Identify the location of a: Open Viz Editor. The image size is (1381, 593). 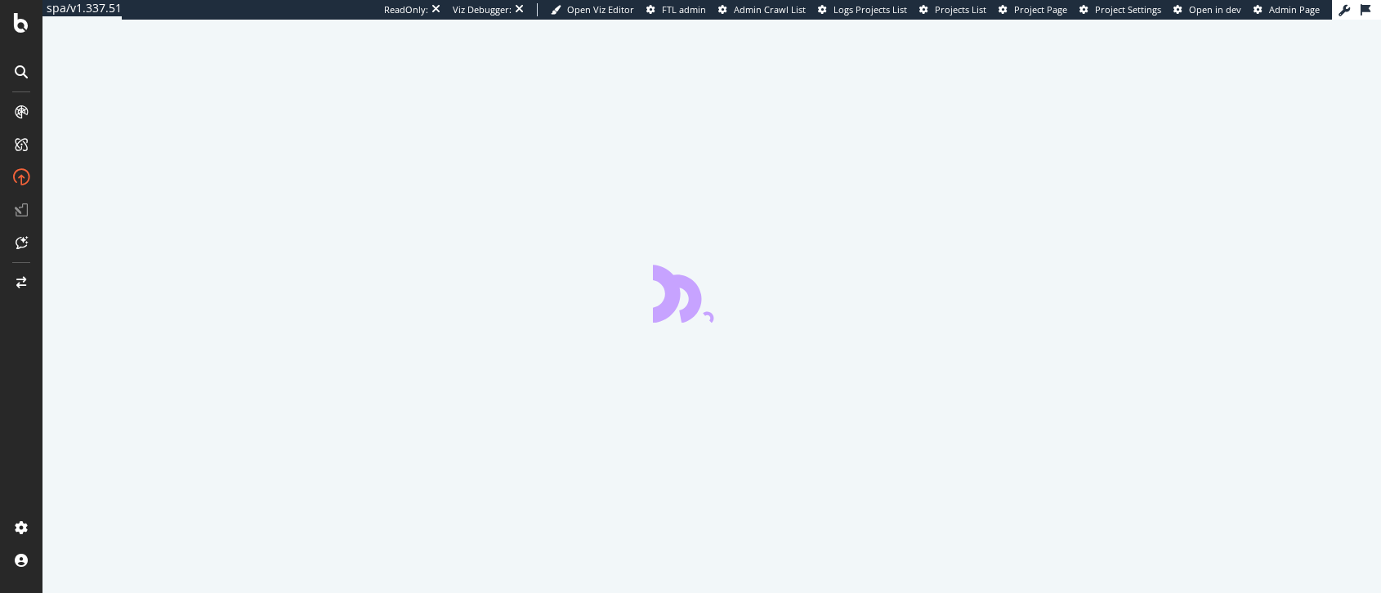
(593, 10).